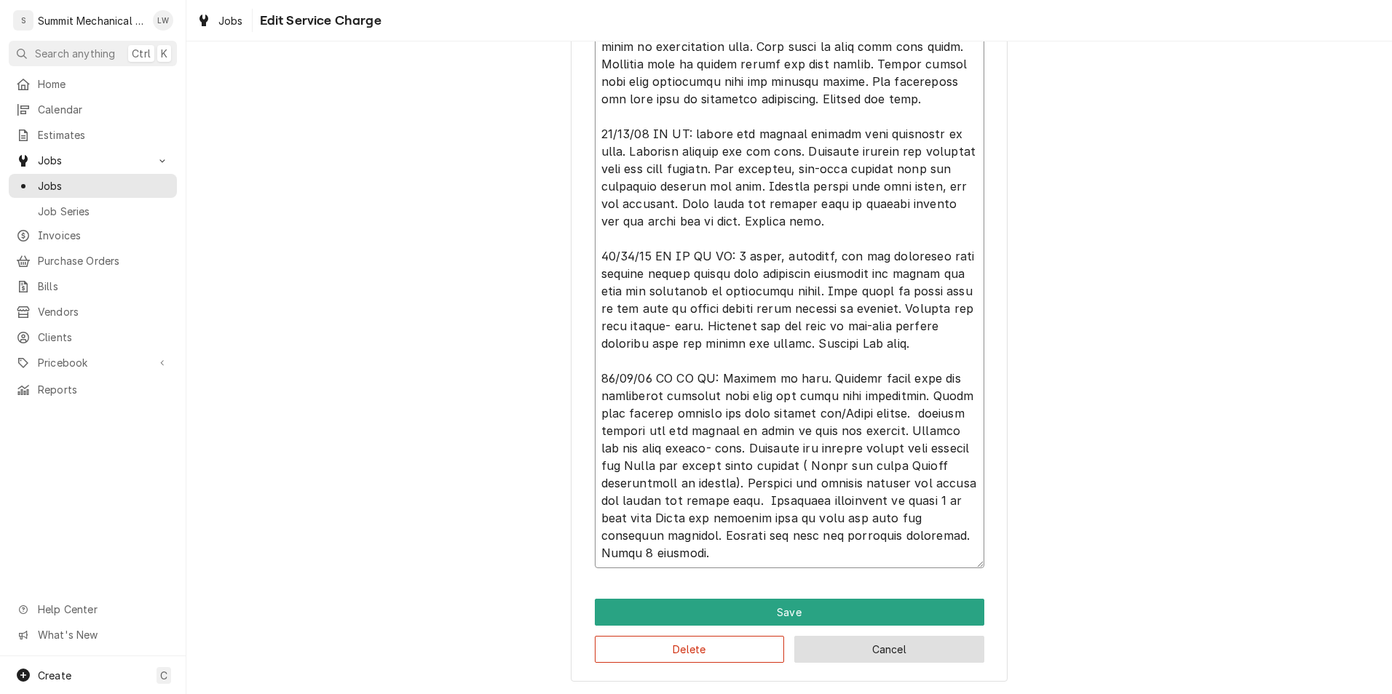  What do you see at coordinates (55, 675) in the screenshot?
I see `span: Create` at bounding box center [55, 675].